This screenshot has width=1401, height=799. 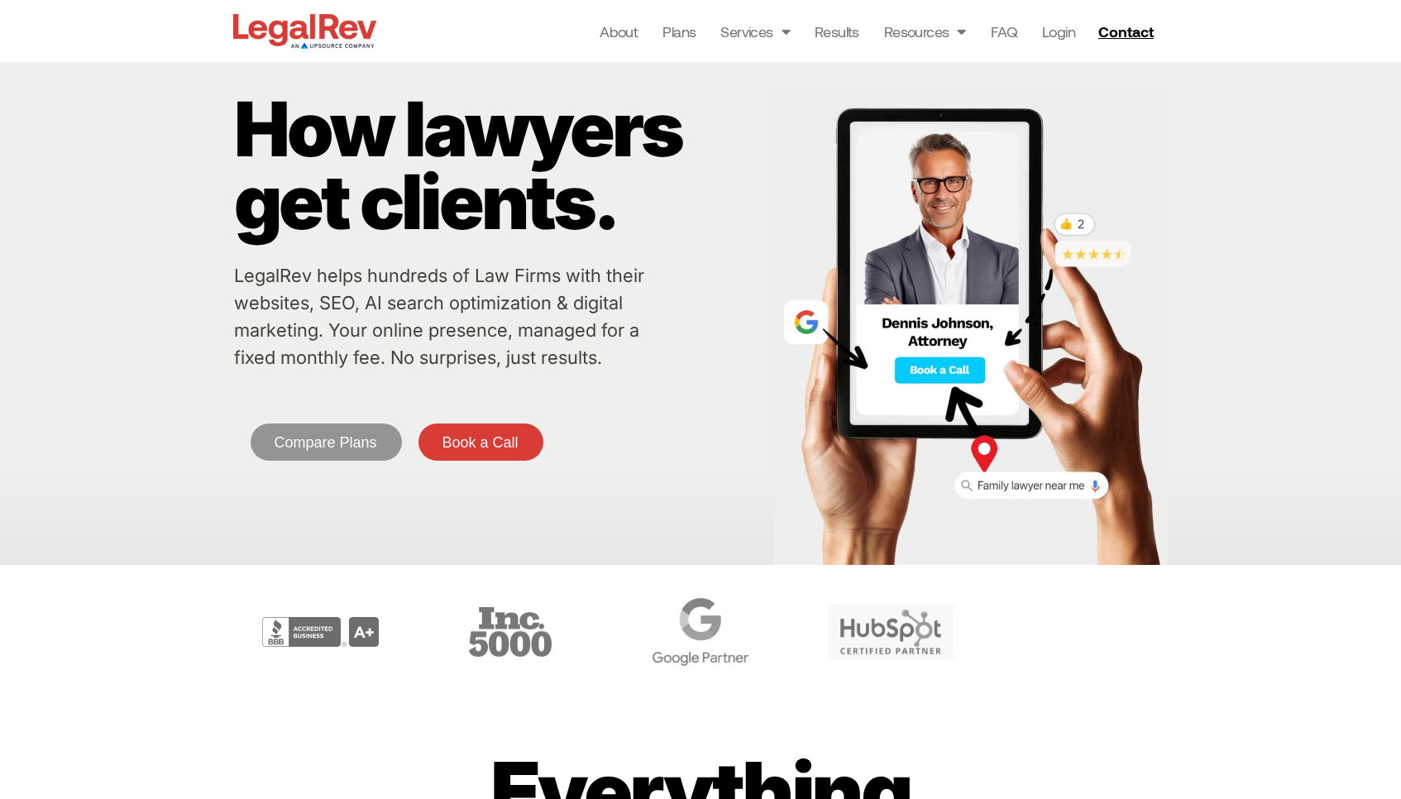 I want to click on a: Resources, so click(x=924, y=31).